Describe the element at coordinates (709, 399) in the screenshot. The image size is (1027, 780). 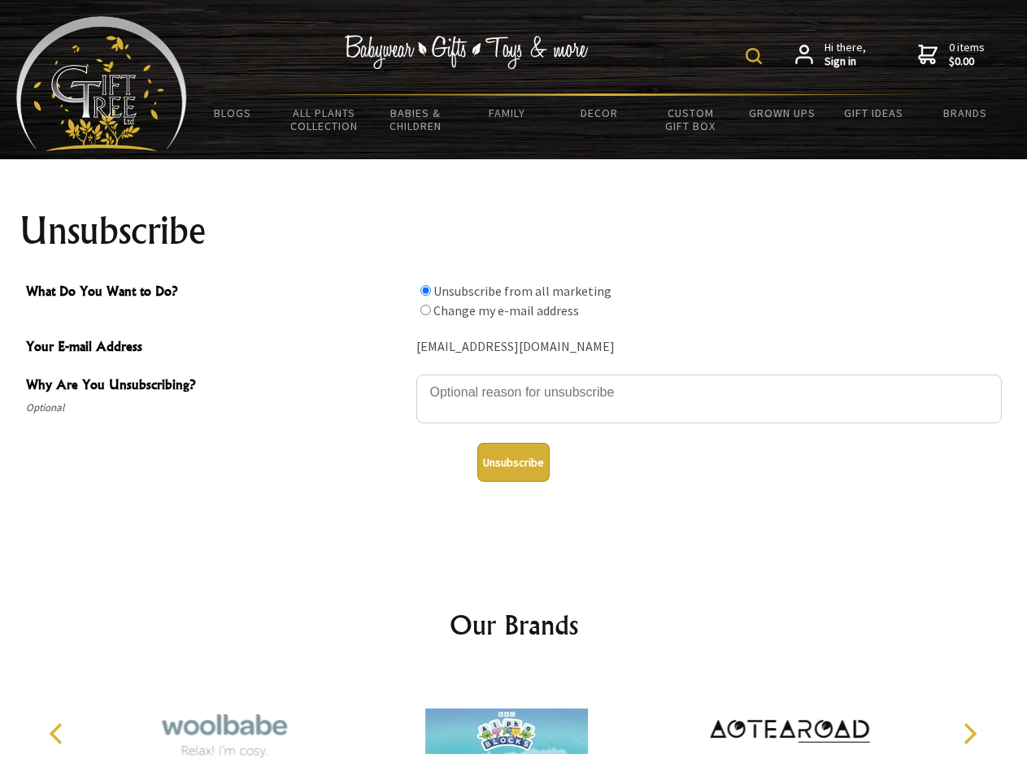
I see `textarea: Why Are You Unsubscribing?` at that location.